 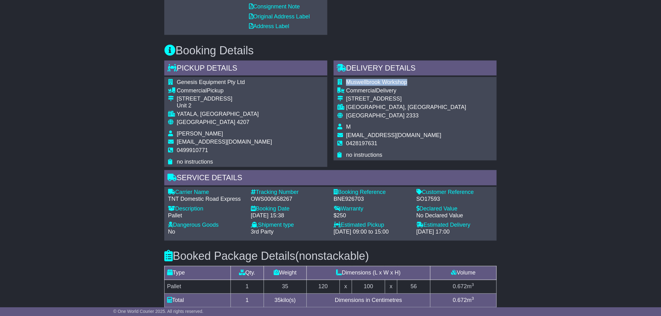 I want to click on div: Shipment type, so click(x=289, y=225).